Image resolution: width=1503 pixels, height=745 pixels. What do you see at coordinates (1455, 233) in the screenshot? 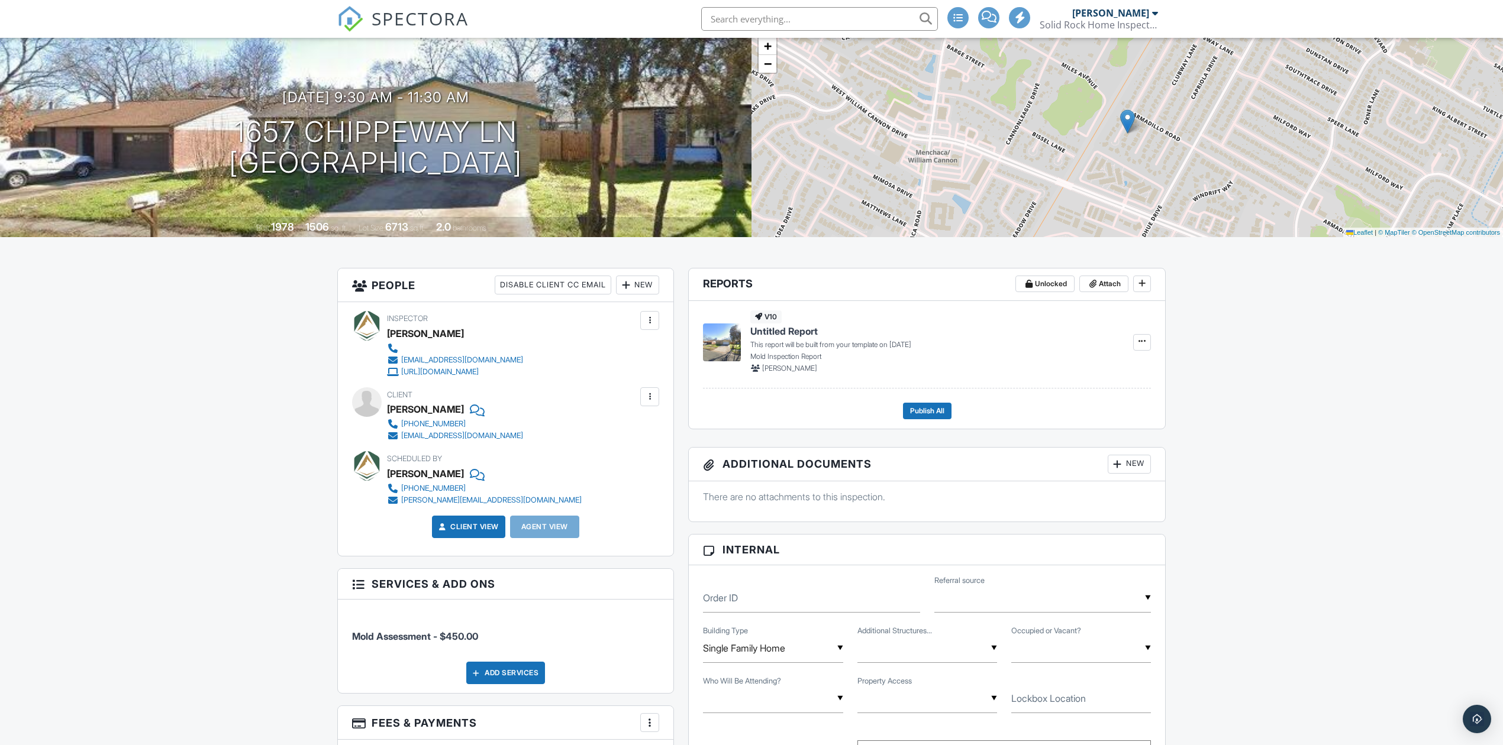
I see `a: © OpenStreetMap contributors` at bounding box center [1455, 233].